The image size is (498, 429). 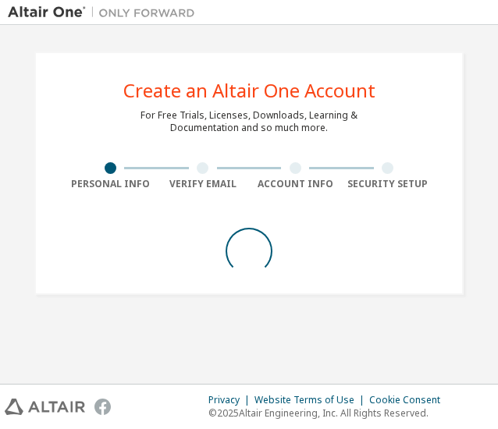 I want to click on img: facebook.svg, so click(x=102, y=407).